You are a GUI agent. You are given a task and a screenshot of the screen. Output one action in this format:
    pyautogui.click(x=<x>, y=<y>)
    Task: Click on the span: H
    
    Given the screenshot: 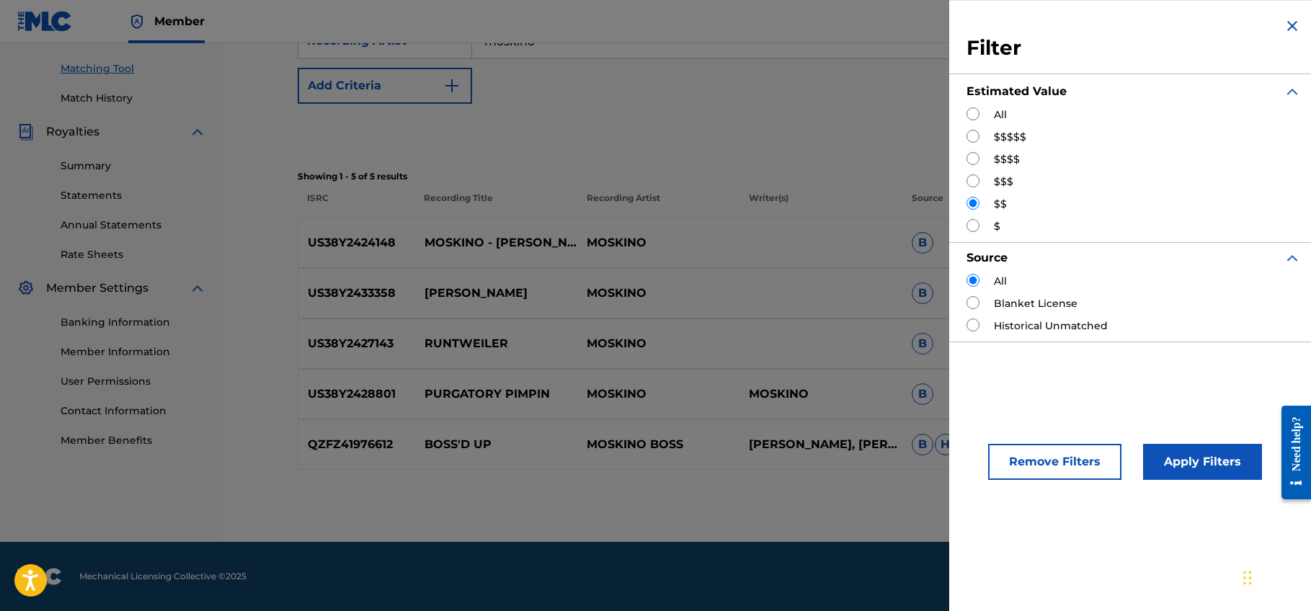 What is the action you would take?
    pyautogui.click(x=945, y=445)
    